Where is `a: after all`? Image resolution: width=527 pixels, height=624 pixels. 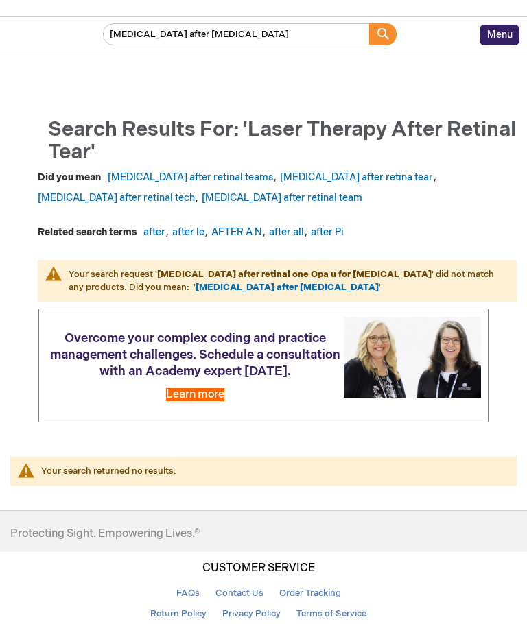 a: after all is located at coordinates (286, 232).